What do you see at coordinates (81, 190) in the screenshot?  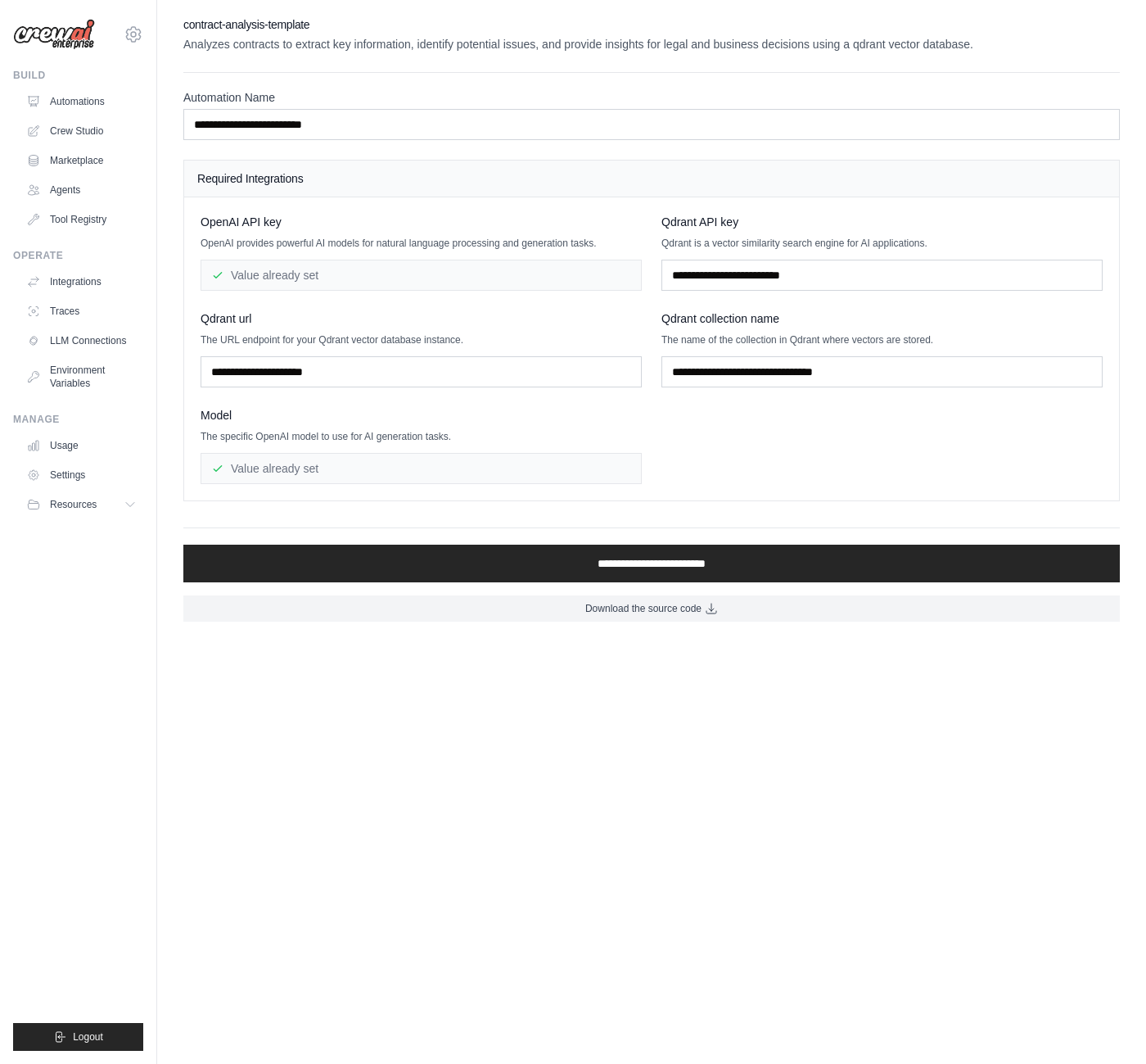 I see `a: Agents` at bounding box center [81, 190].